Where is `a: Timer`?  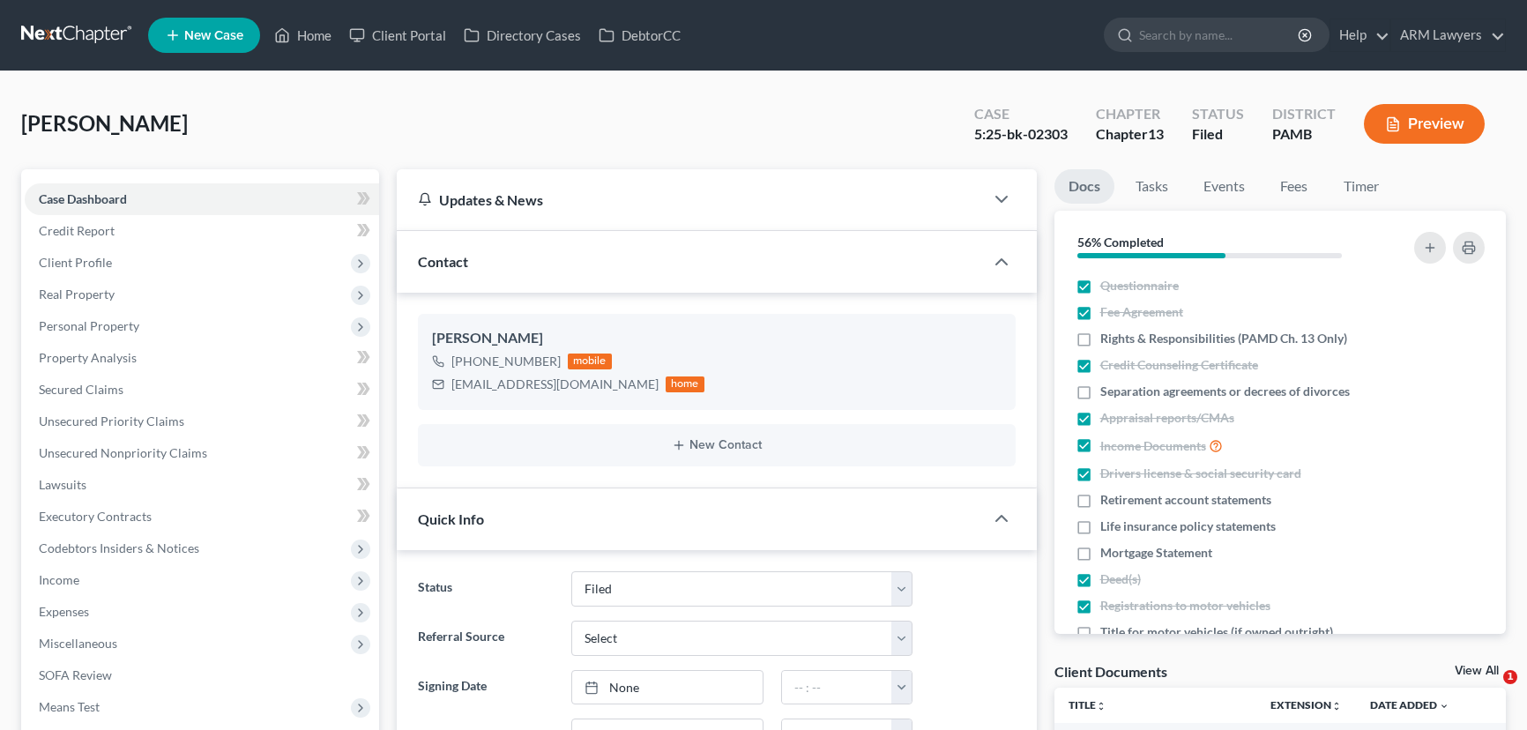
a: Timer is located at coordinates (1361, 186).